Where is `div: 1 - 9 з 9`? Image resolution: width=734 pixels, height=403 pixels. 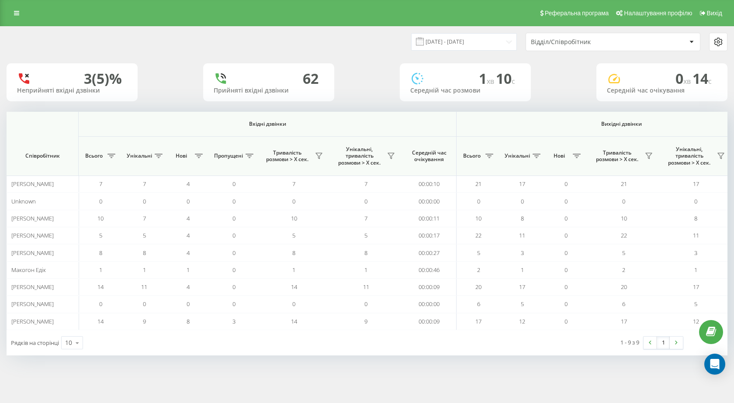
div: 1 - 9 з 9 is located at coordinates (629, 342).